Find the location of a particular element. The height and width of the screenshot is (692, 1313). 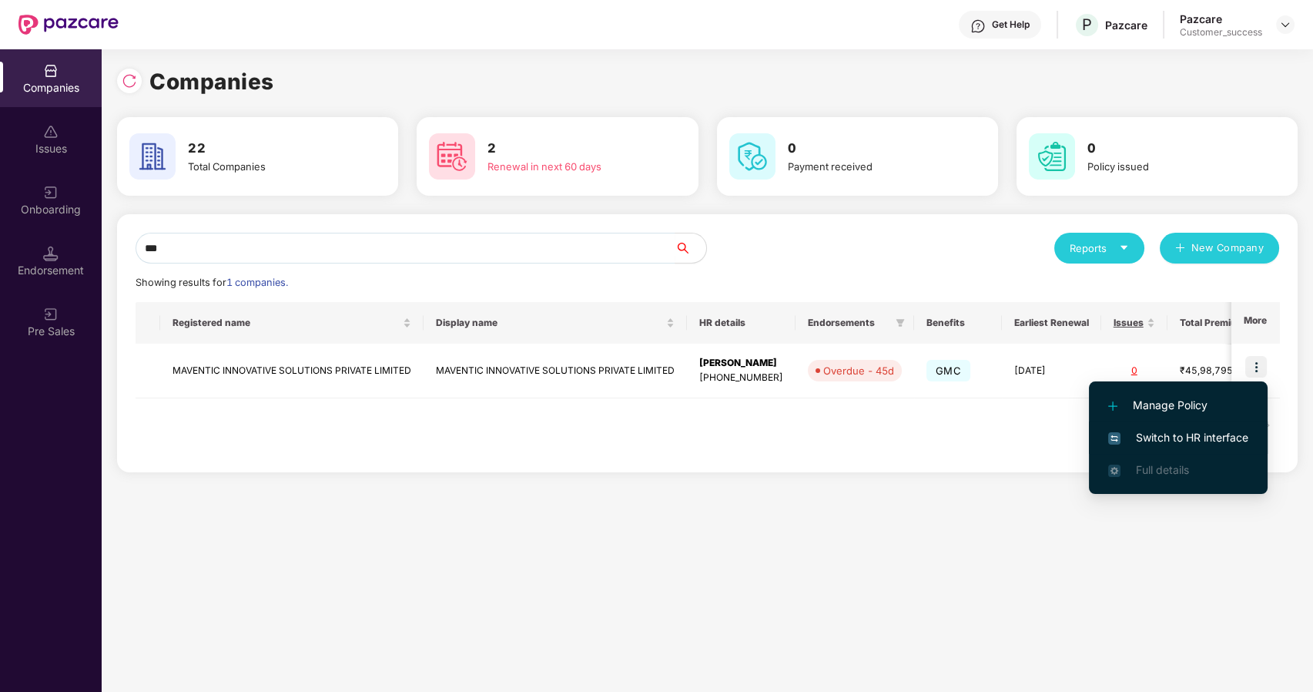

th: Registered name is located at coordinates (292, 323).